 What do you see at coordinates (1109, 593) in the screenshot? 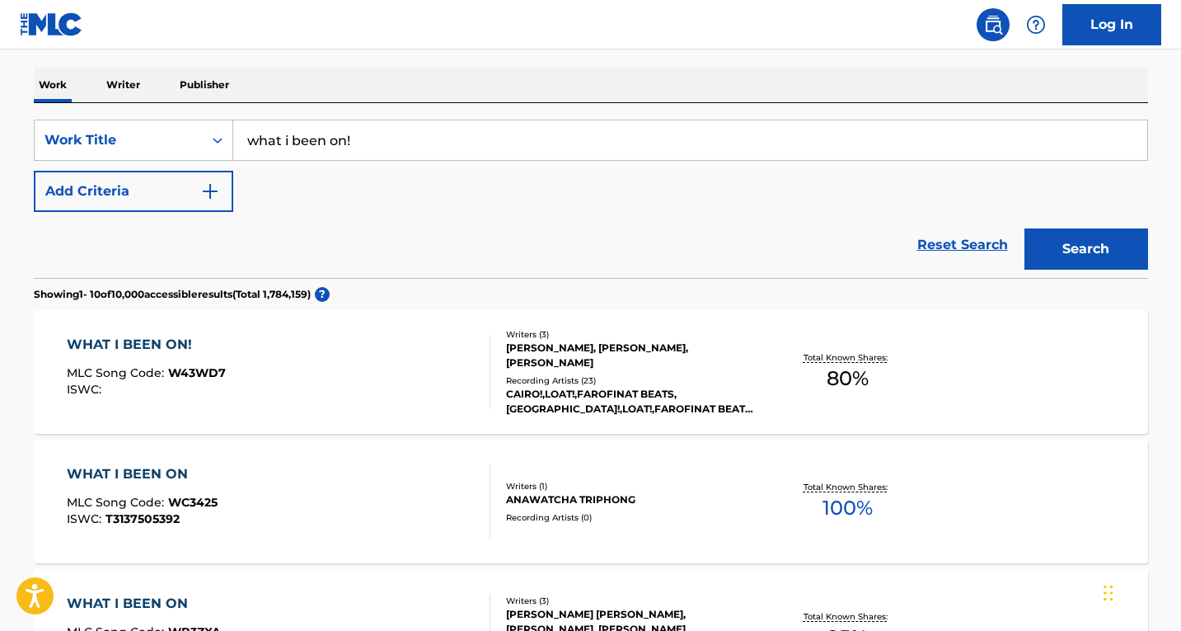
I see `div: Drag` at bounding box center [1109, 593].